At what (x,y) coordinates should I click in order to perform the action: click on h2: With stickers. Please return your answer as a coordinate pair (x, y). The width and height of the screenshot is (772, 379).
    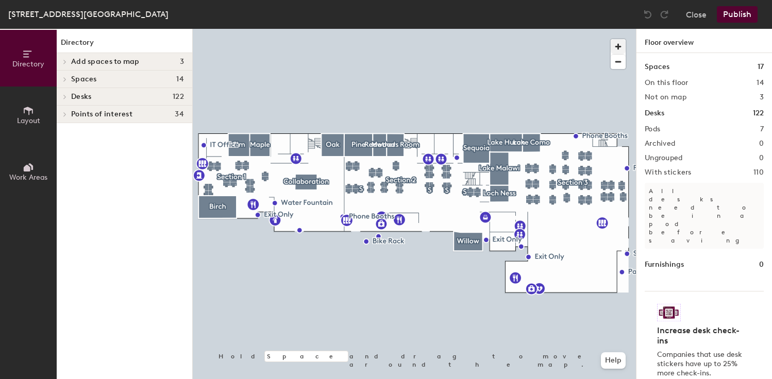
    Looking at the image, I should click on (668, 173).